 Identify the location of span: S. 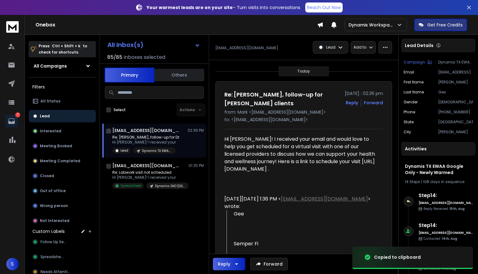
(12, 264).